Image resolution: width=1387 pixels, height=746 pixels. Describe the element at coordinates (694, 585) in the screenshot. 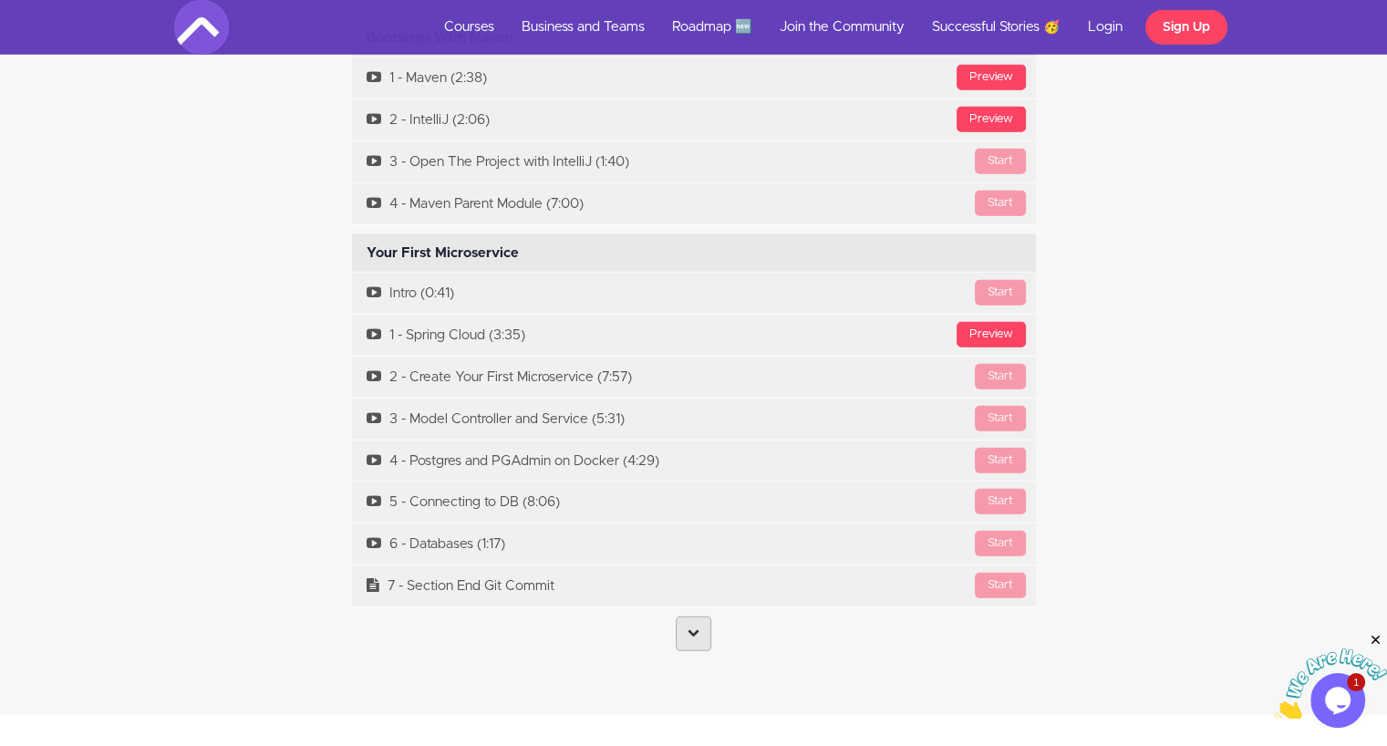

I see `a: Start7 - Section End Git Commit` at that location.